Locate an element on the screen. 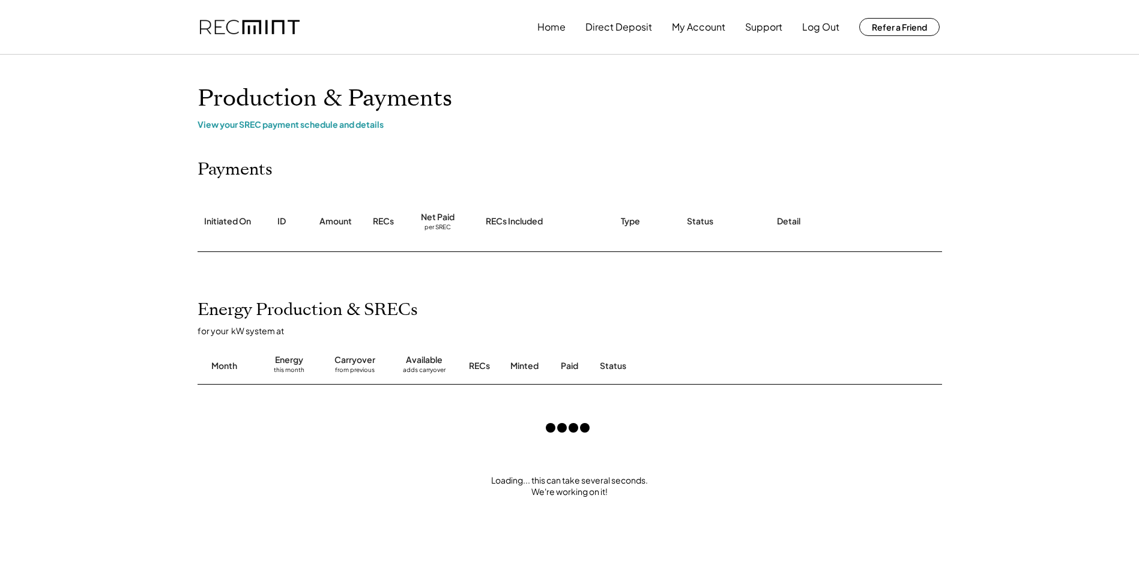 The height and width of the screenshot is (582, 1139). div: Type is located at coordinates (630, 222).